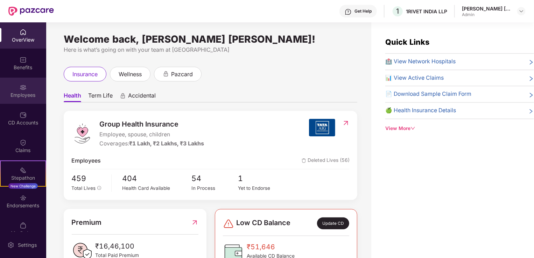 This screenshot has height=258, width=534. Describe the element at coordinates (261, 188) in the screenshot. I see `div: Yet to Endorse` at that location.